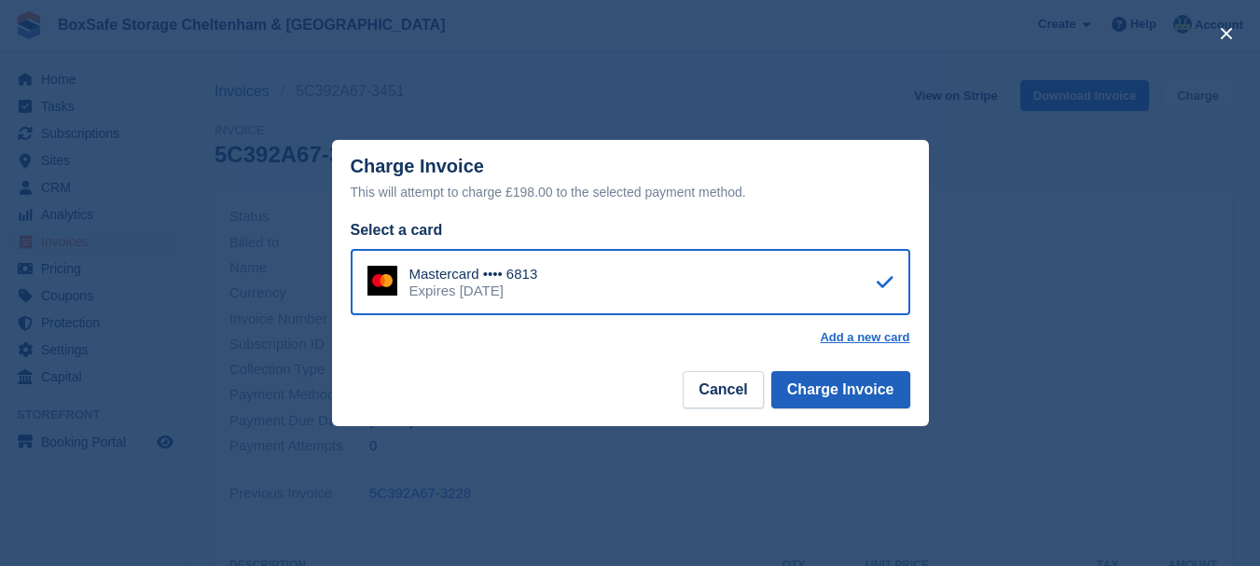 The image size is (1260, 566). I want to click on img: Mastercard Logo, so click(382, 281).